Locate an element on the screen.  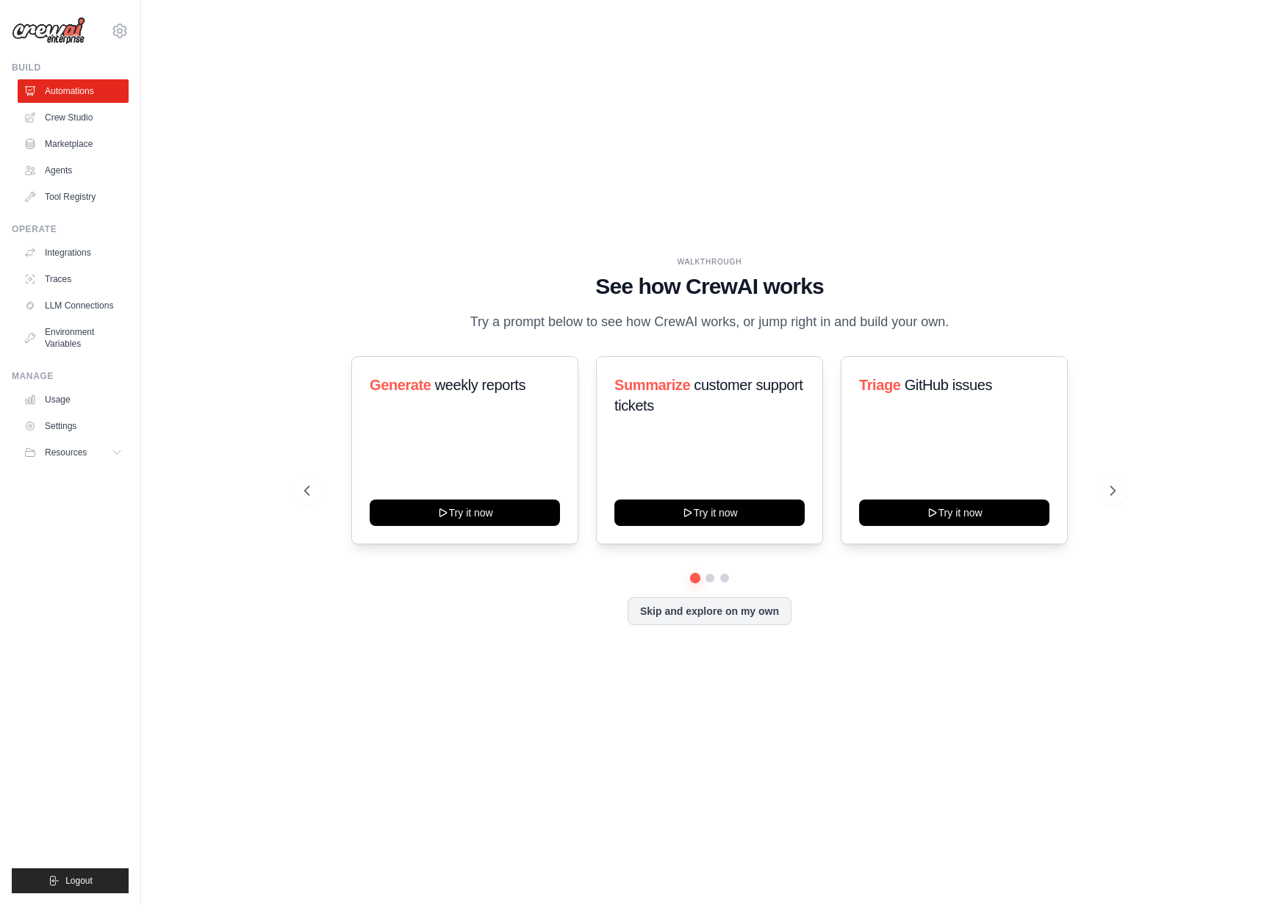
a: Environment Variables is located at coordinates (73, 338).